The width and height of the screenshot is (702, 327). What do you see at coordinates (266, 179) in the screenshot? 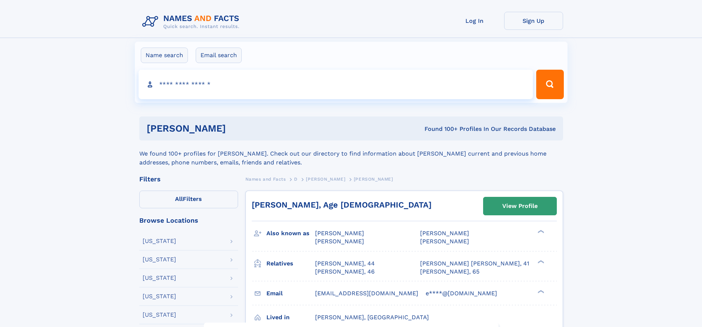
I see `a: Names and Facts` at bounding box center [266, 179].